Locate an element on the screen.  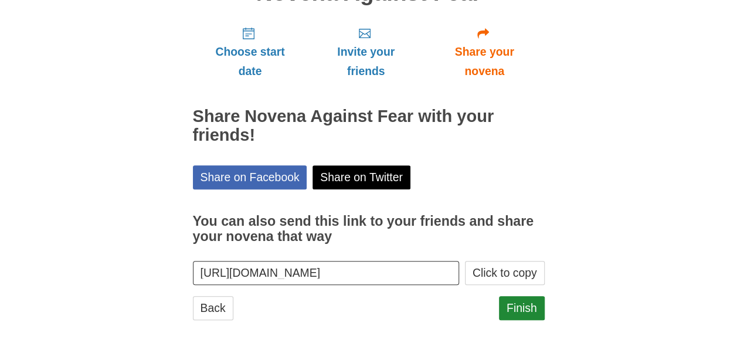
a: Share your novena is located at coordinates (484, 52).